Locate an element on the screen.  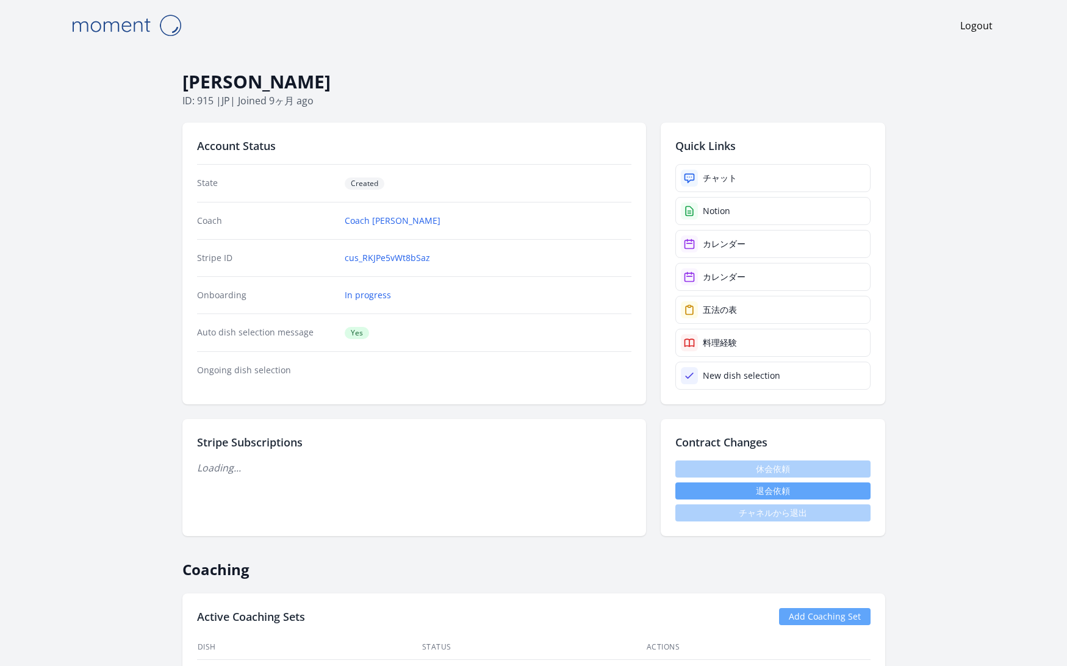
dt: Auto dish selection message is located at coordinates (266, 332).